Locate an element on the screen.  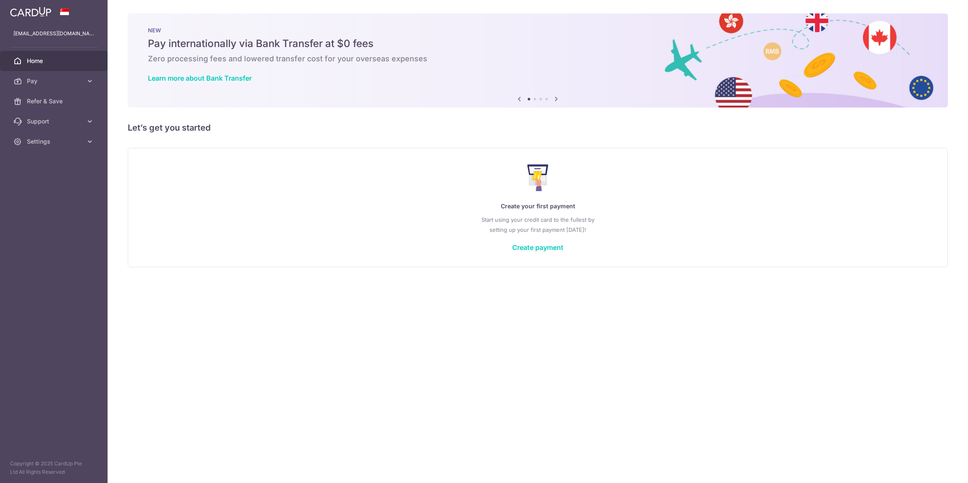
span: Settings is located at coordinates (55, 142).